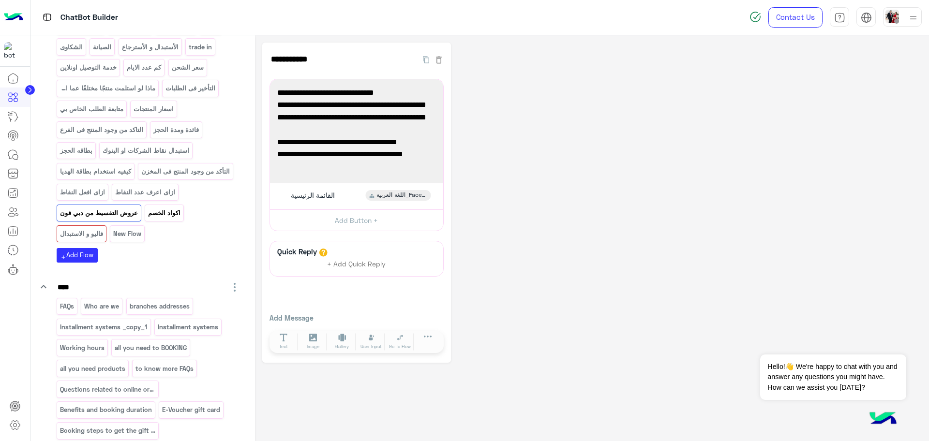 This screenshot has height=441, width=929. Describe the element at coordinates (371, 347) in the screenshot. I see `span: User Input` at that location.